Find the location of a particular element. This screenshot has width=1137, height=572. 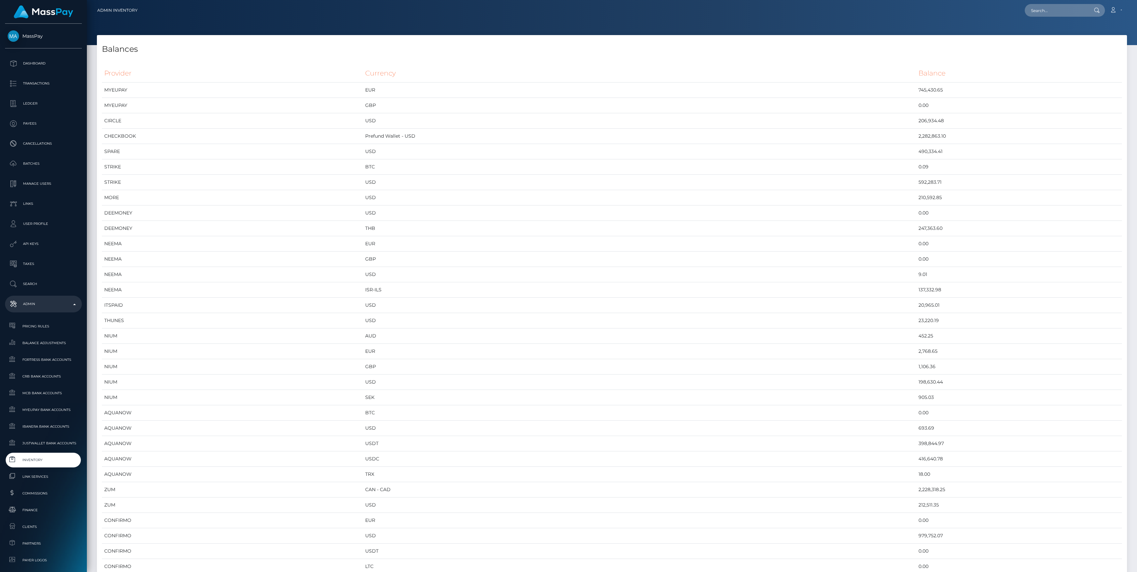

a: User Profile is located at coordinates (43, 224).